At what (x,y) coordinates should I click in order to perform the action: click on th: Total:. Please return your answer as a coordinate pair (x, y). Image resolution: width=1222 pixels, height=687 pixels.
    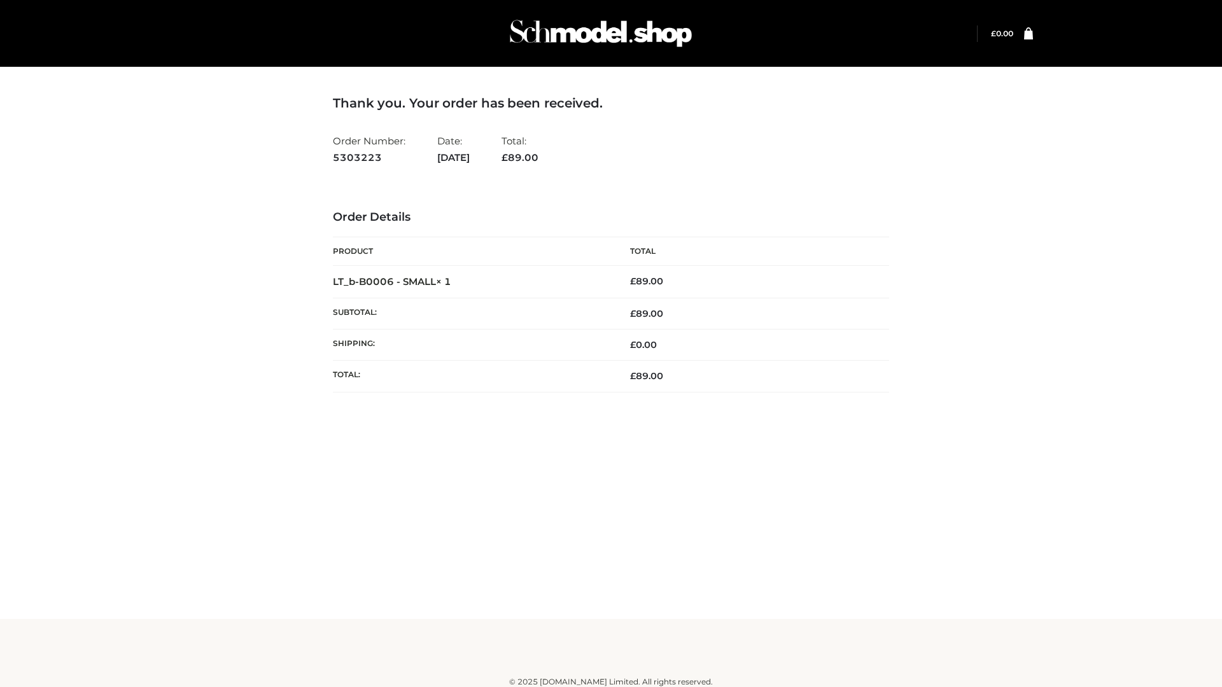
    Looking at the image, I should click on (472, 376).